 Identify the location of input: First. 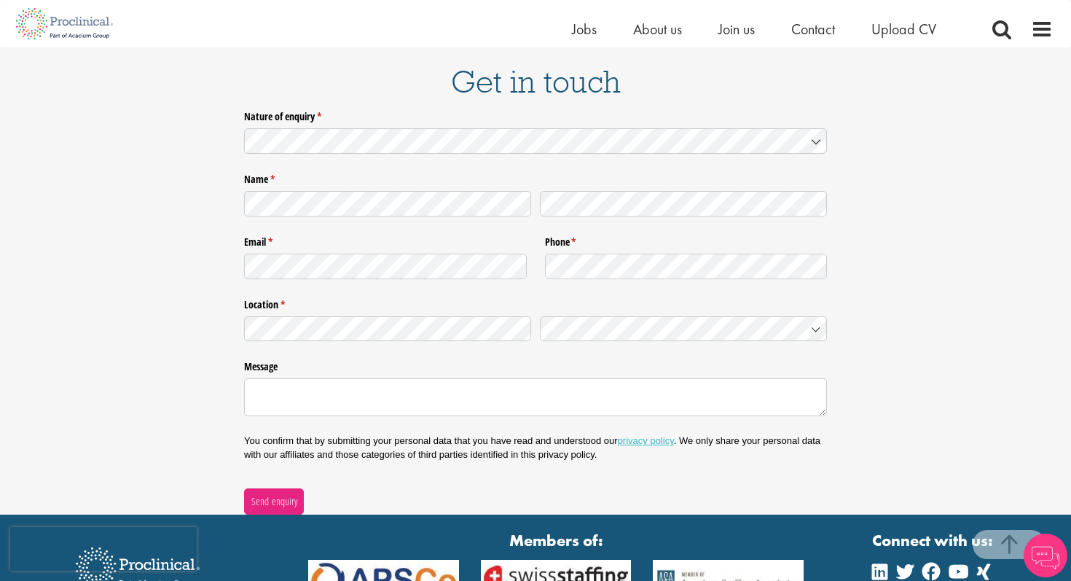
(388, 203).